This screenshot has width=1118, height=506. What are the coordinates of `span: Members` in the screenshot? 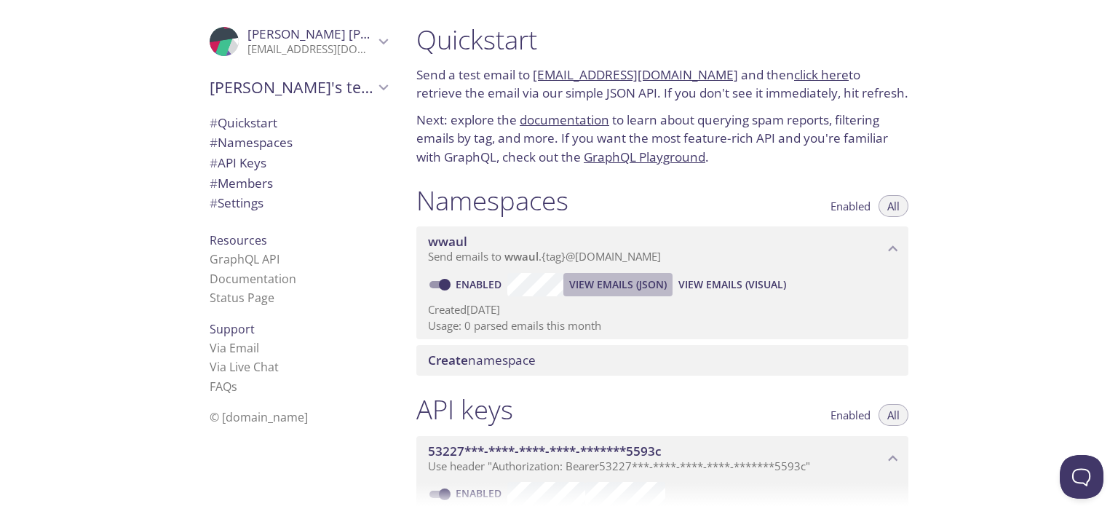 It's located at (241, 183).